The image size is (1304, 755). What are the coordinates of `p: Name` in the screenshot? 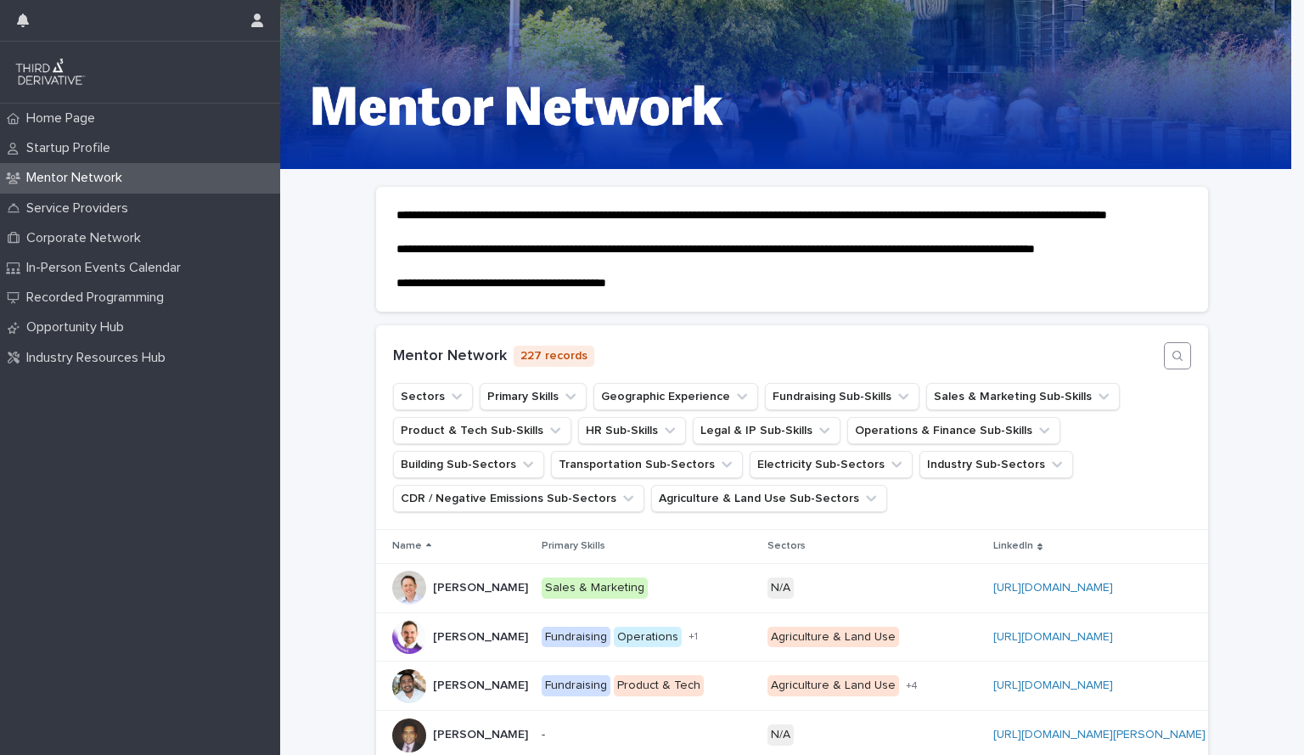 It's located at (407, 546).